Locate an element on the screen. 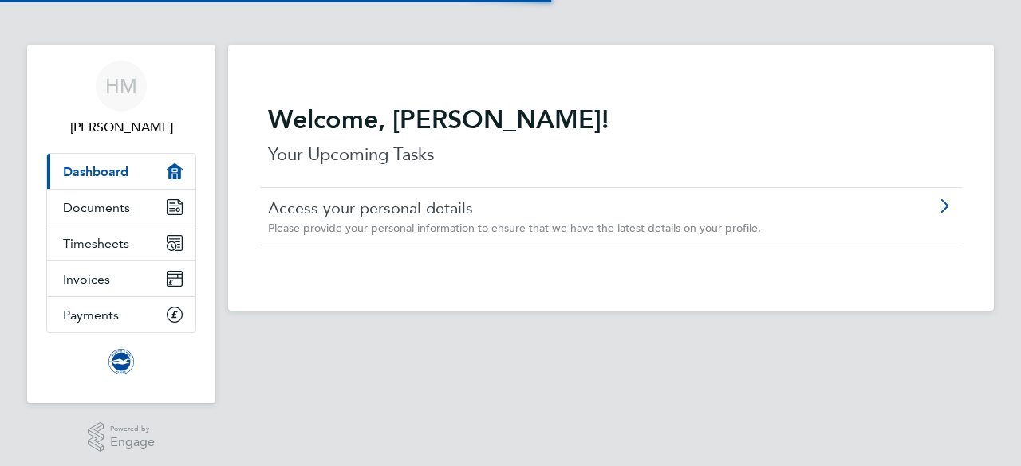  a: Powered byEngage is located at coordinates (121, 438).